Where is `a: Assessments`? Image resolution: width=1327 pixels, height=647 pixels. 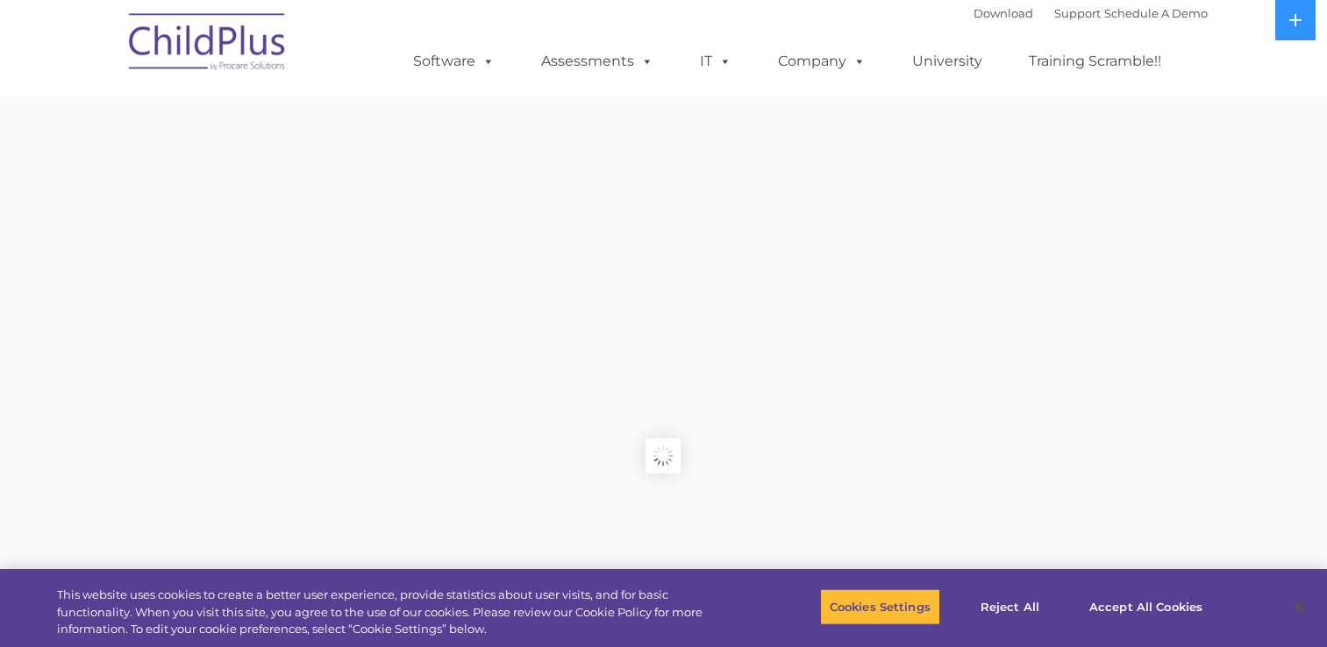 a: Assessments is located at coordinates (597, 61).